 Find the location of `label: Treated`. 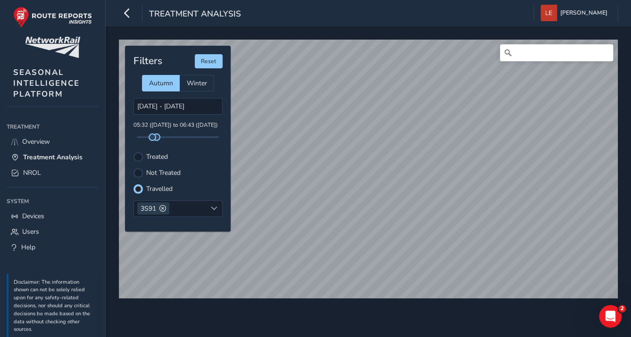

label: Treated is located at coordinates (157, 157).